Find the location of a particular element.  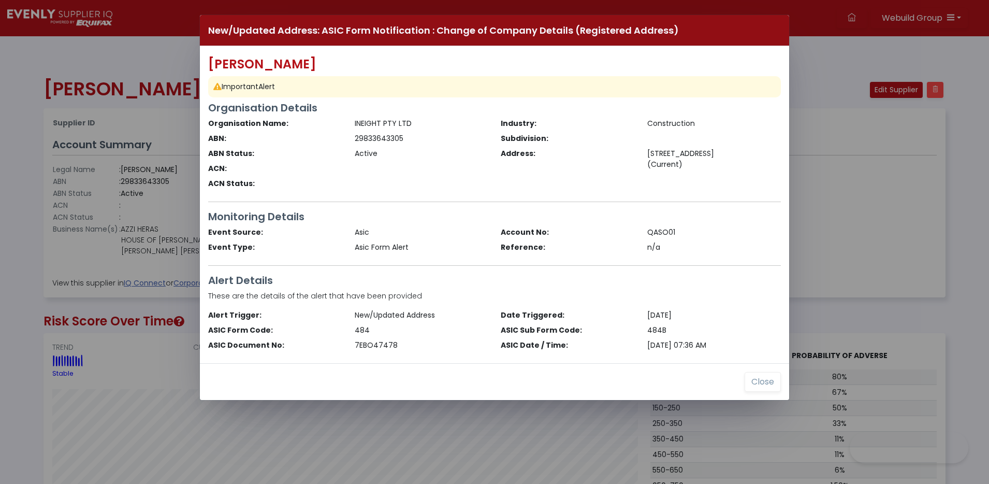

div: n/a is located at coordinates (714, 247).